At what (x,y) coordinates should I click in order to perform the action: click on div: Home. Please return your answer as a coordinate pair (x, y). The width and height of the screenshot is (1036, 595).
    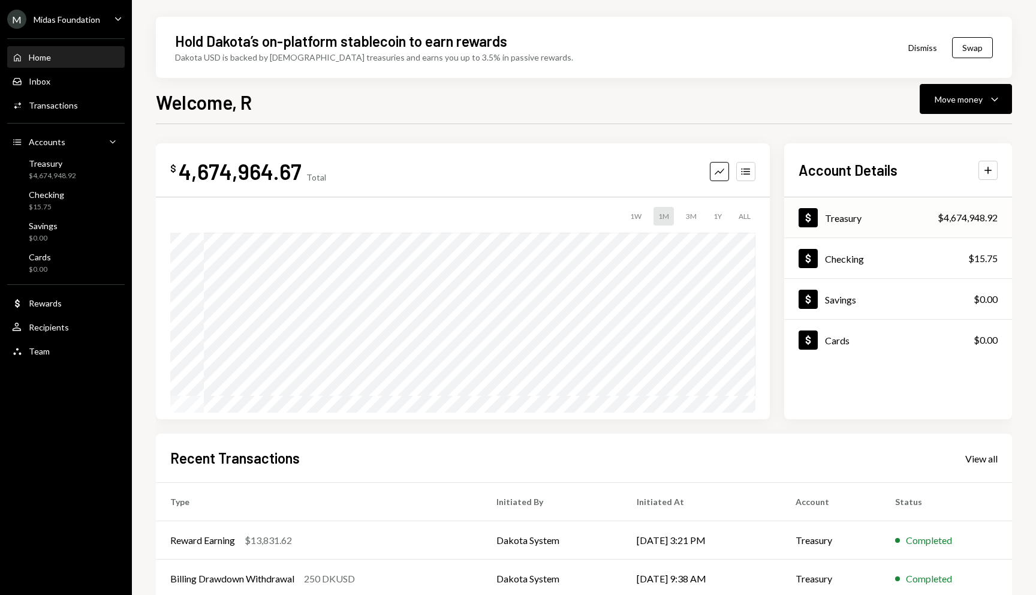
    Looking at the image, I should click on (40, 57).